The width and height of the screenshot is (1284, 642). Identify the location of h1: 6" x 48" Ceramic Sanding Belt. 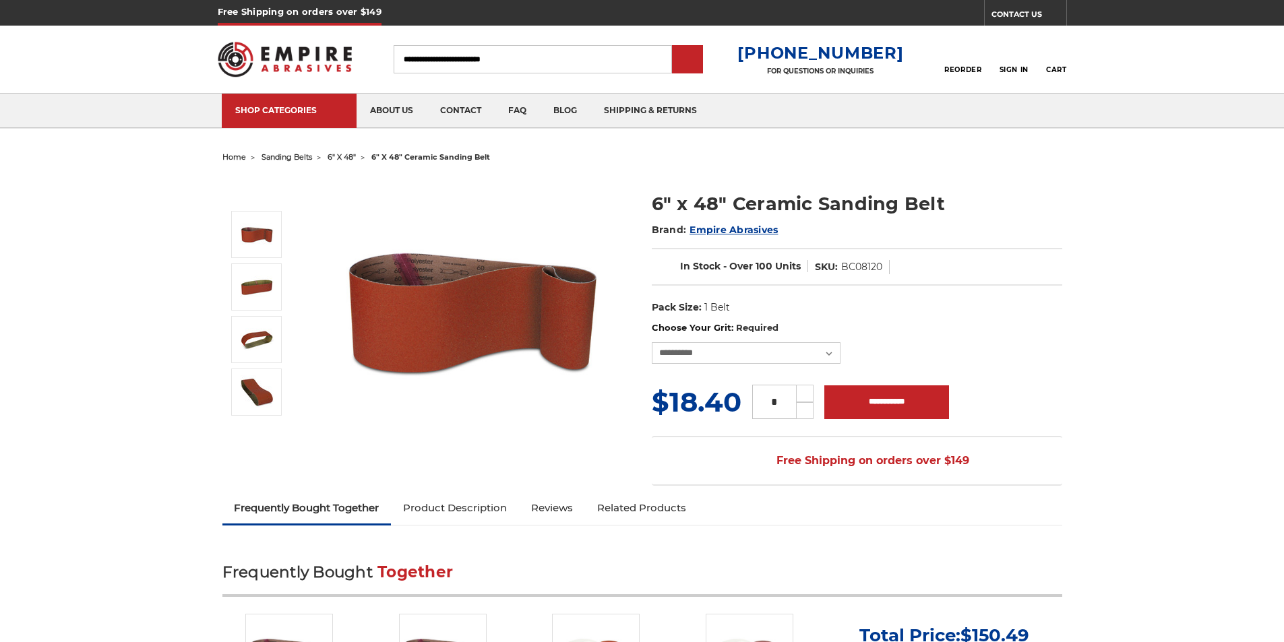
(857, 204).